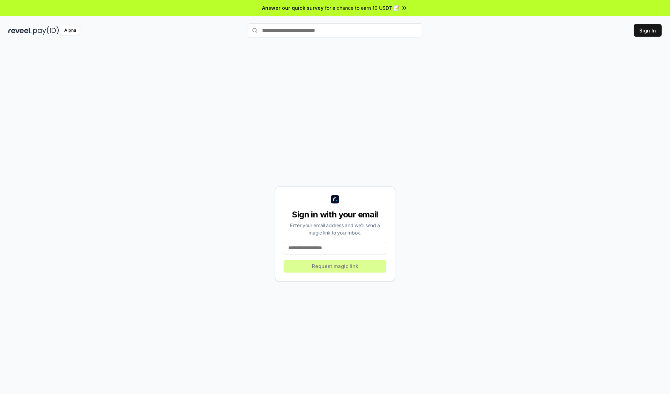 This screenshot has height=394, width=670. What do you see at coordinates (335, 199) in the screenshot?
I see `img: logo_small` at bounding box center [335, 199].